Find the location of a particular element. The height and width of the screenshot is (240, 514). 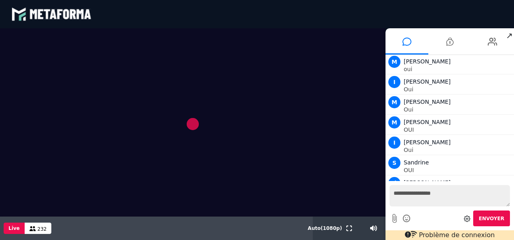

button: Envoyer is located at coordinates (491, 218).